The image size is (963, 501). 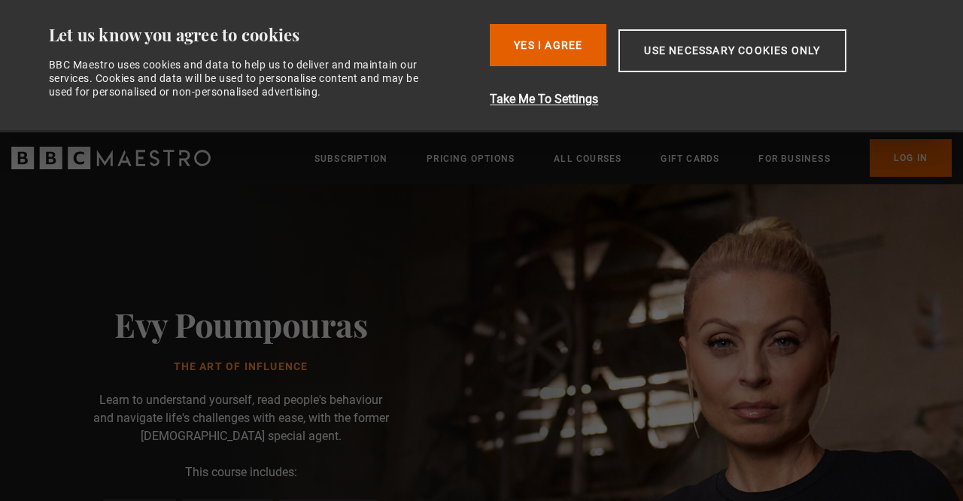 I want to click on a: All Courses, so click(x=588, y=159).